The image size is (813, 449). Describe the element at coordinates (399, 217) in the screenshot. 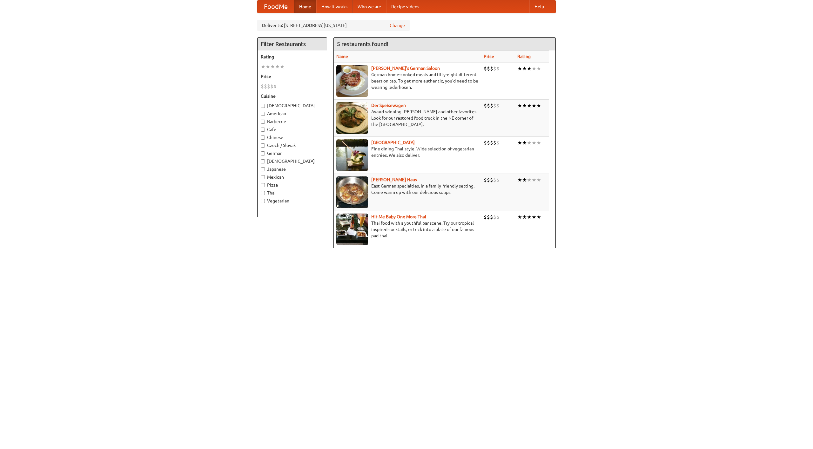

I see `b: Hit Me Baby One More Thai` at that location.